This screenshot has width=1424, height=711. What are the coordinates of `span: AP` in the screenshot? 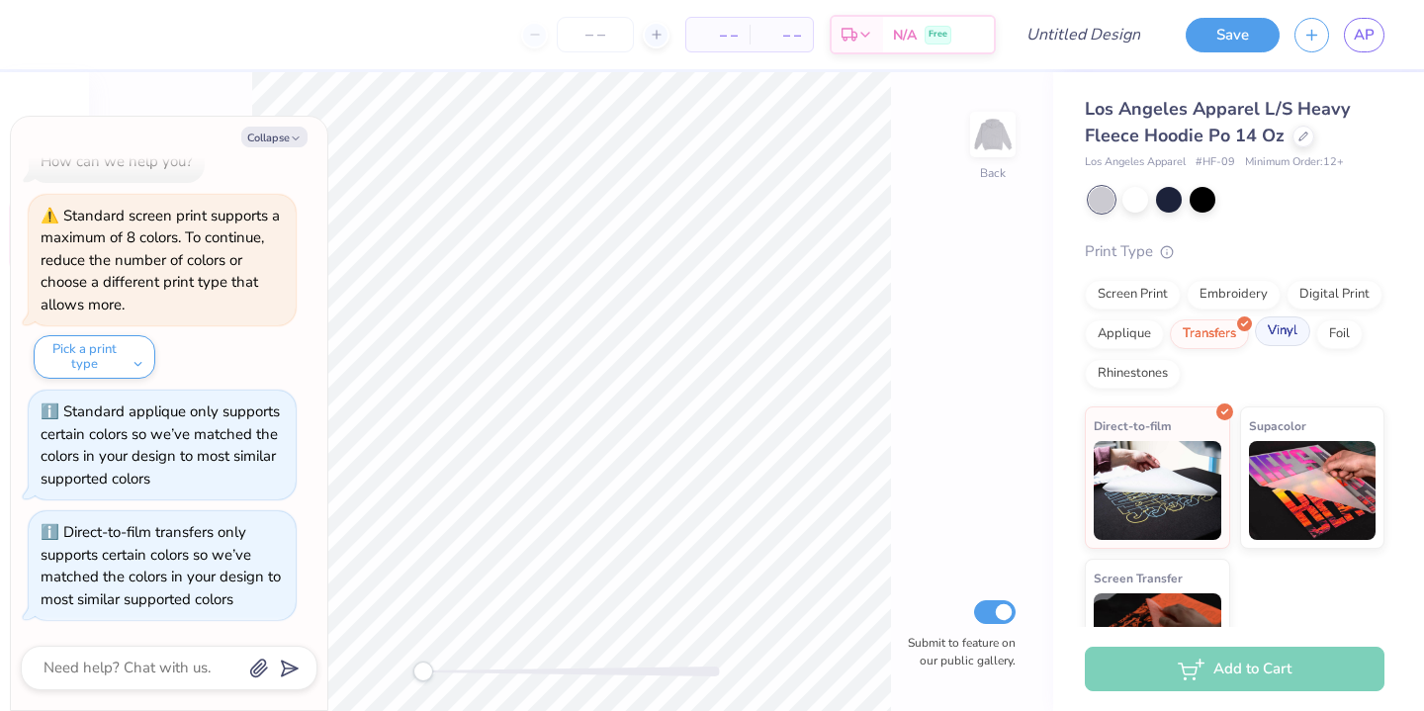 It's located at (1364, 35).